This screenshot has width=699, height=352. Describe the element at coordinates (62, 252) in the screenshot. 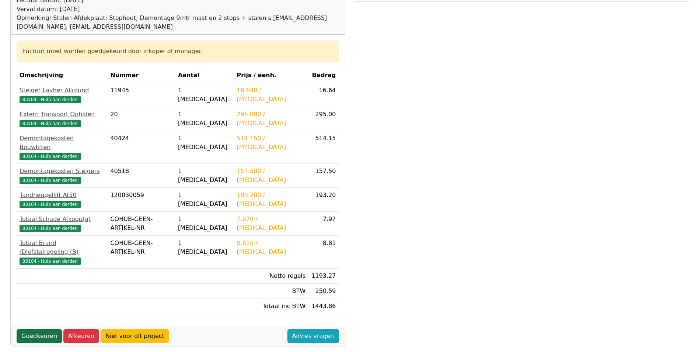

I see `a: Totaal Brand /Diefstalregeling (B)83104 - Hulp aan derden` at that location.